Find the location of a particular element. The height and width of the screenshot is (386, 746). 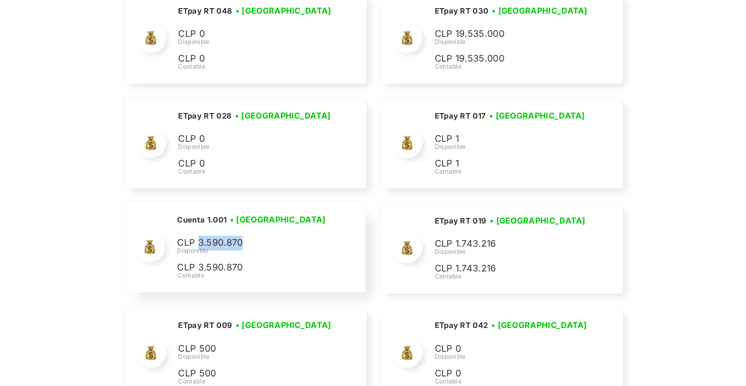

h2: ETpay RT 042 is located at coordinates (461, 325).